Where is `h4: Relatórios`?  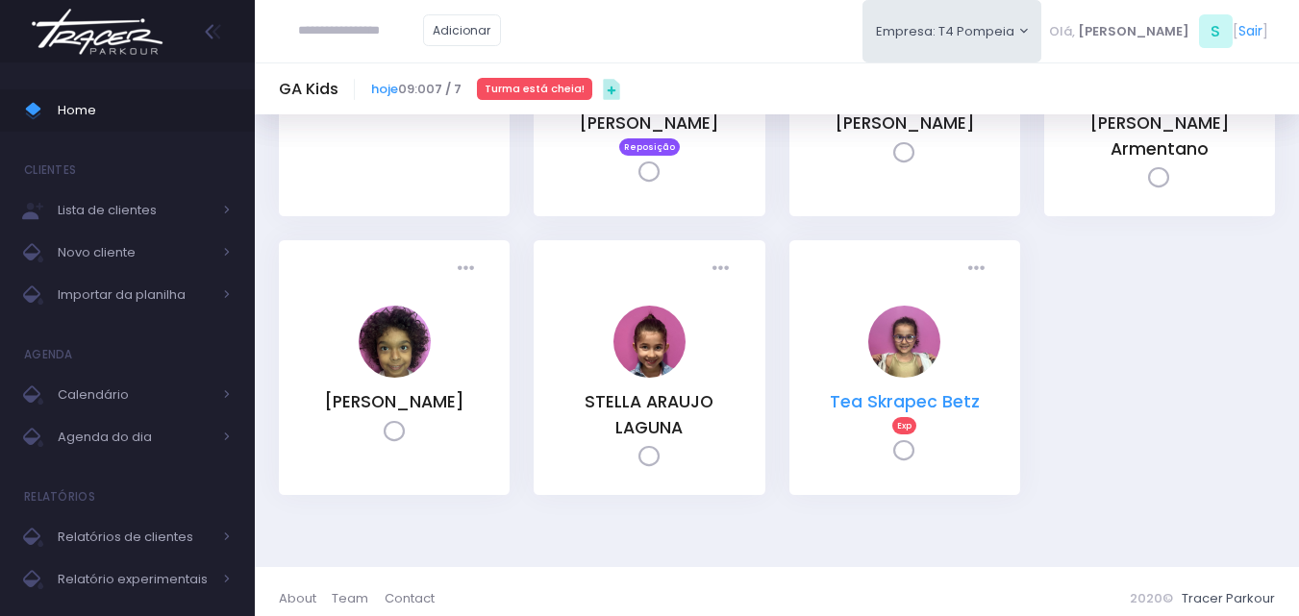 h4: Relatórios is located at coordinates (60, 497).